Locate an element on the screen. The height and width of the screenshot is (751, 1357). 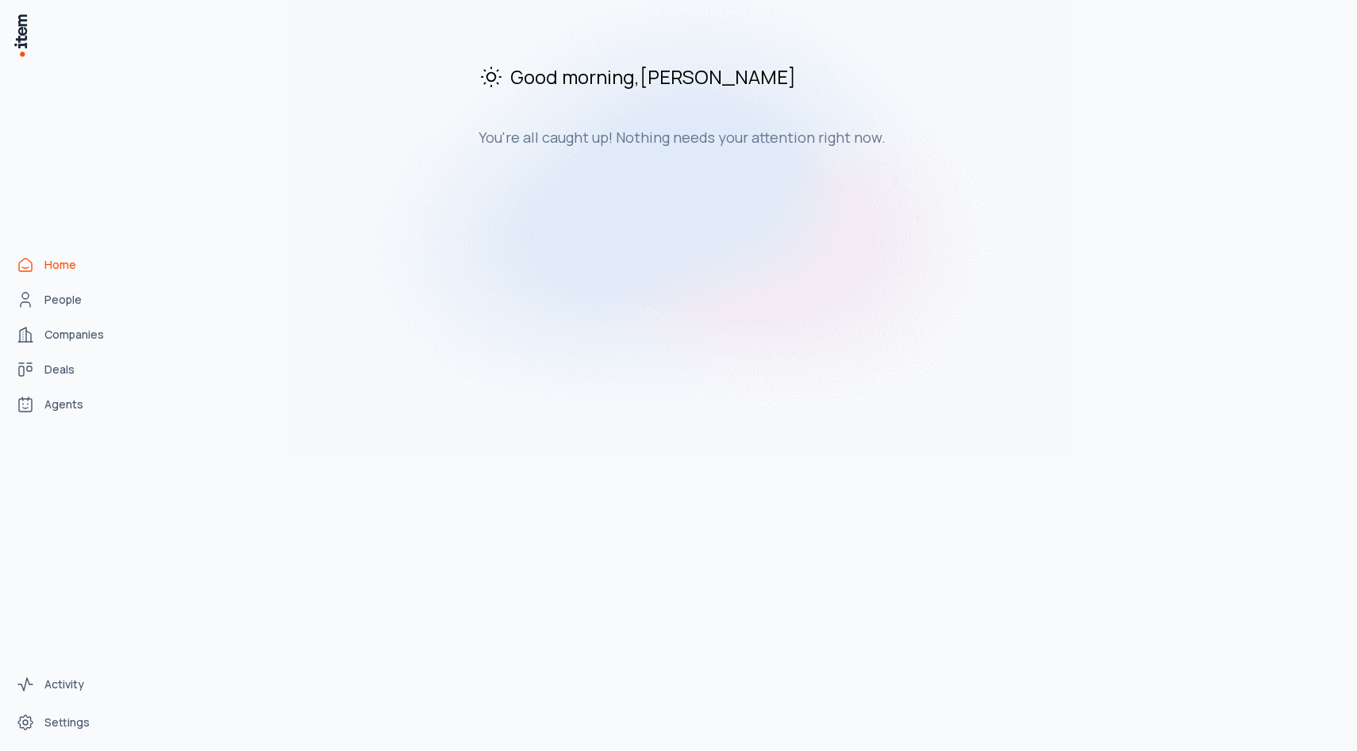
span: Activity is located at coordinates (64, 685).